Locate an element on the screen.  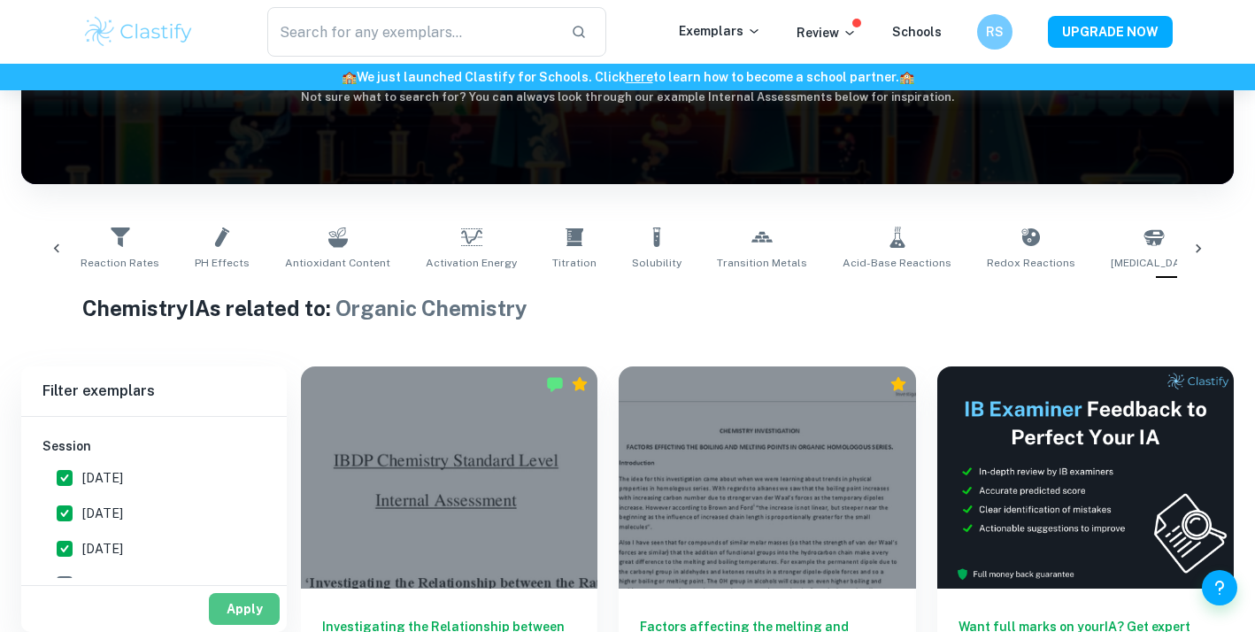
span: pH Effects is located at coordinates (222, 263).